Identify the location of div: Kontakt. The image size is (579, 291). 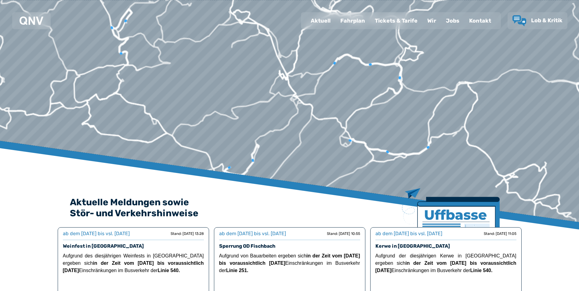
(480, 21).